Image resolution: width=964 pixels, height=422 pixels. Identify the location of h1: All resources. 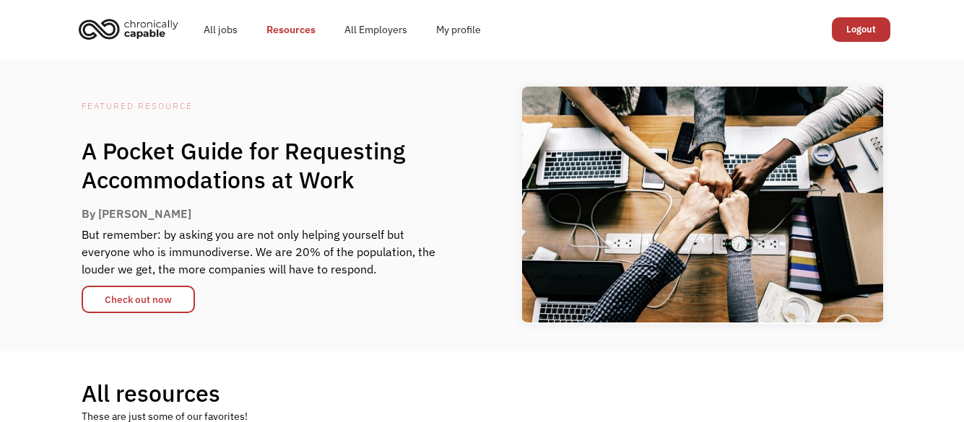
(482, 394).